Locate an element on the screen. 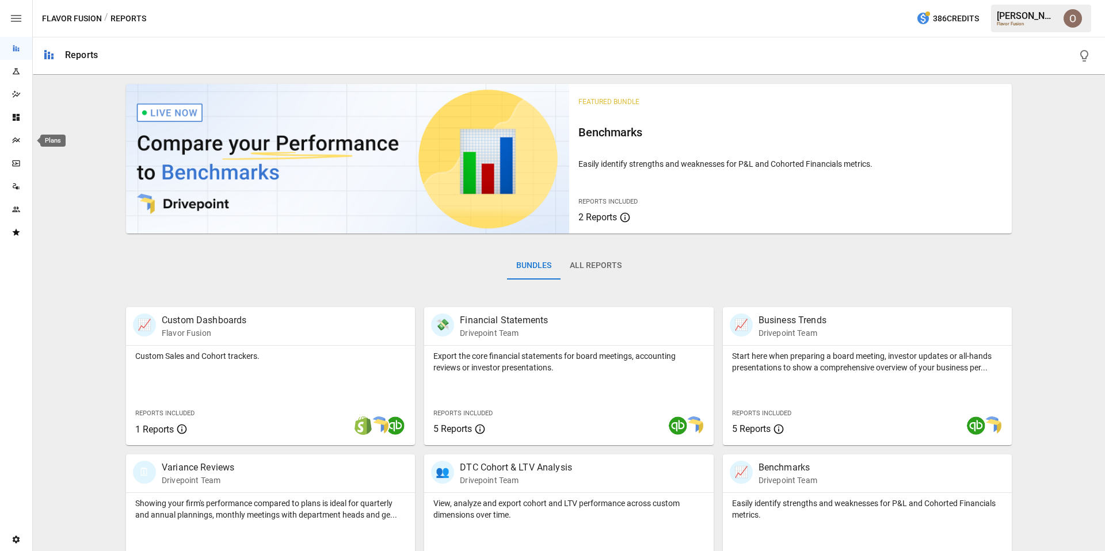 The width and height of the screenshot is (1105, 551). img: Oleksii Flok is located at coordinates (1073, 18).